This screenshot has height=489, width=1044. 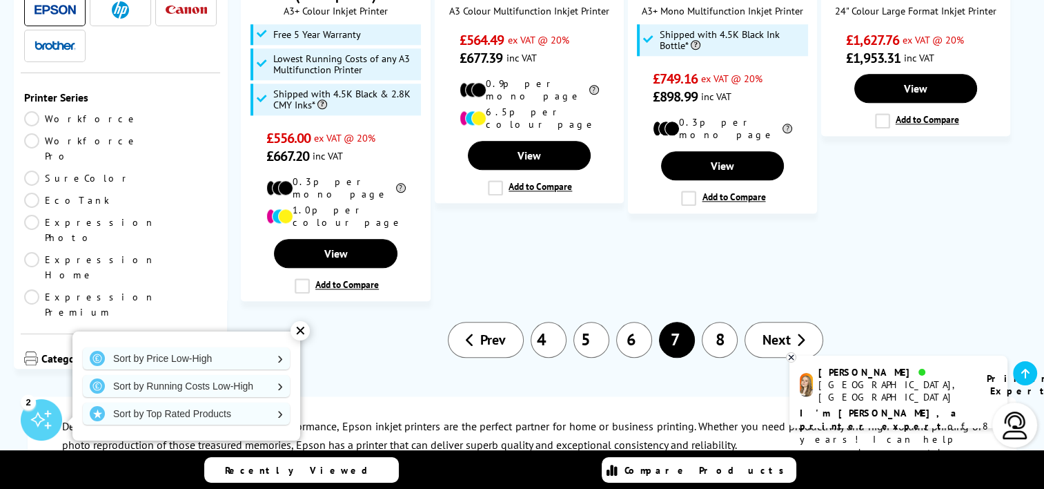 I want to click on p: of 8 years! I can help you choose the right product, so click(x=898, y=439).